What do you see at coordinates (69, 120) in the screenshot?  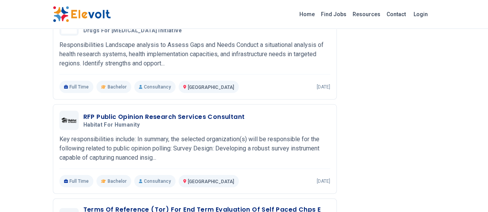 I see `img: Habitat for Humanity` at bounding box center [69, 120].